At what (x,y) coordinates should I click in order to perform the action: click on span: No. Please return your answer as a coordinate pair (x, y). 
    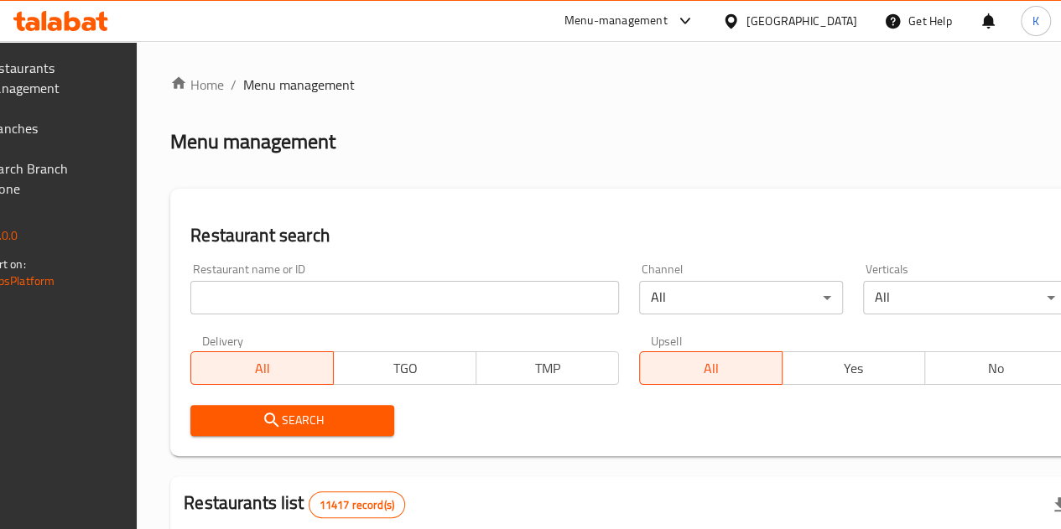
    Looking at the image, I should click on (996, 368).